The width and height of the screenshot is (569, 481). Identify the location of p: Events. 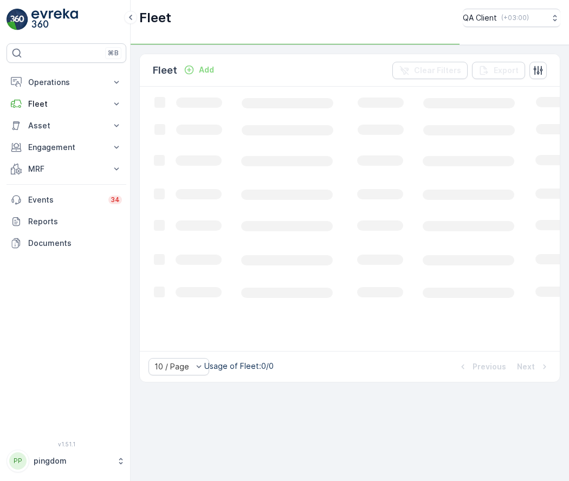
(65, 200).